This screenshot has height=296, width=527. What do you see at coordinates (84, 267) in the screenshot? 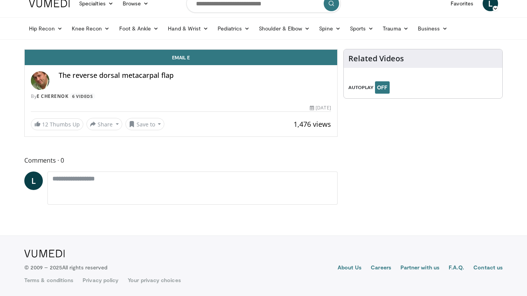
I see `span: All rights reserved` at bounding box center [84, 267].